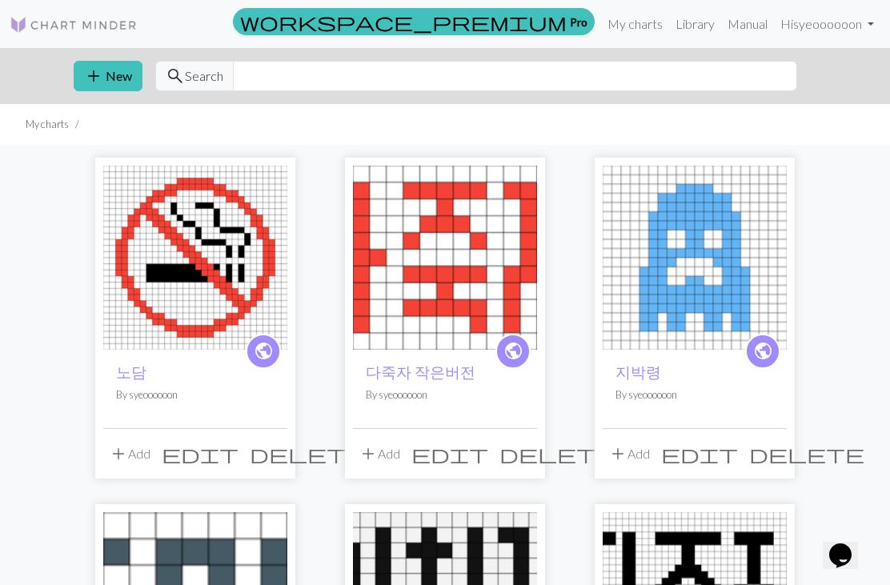  I want to click on li: My charts, so click(47, 124).